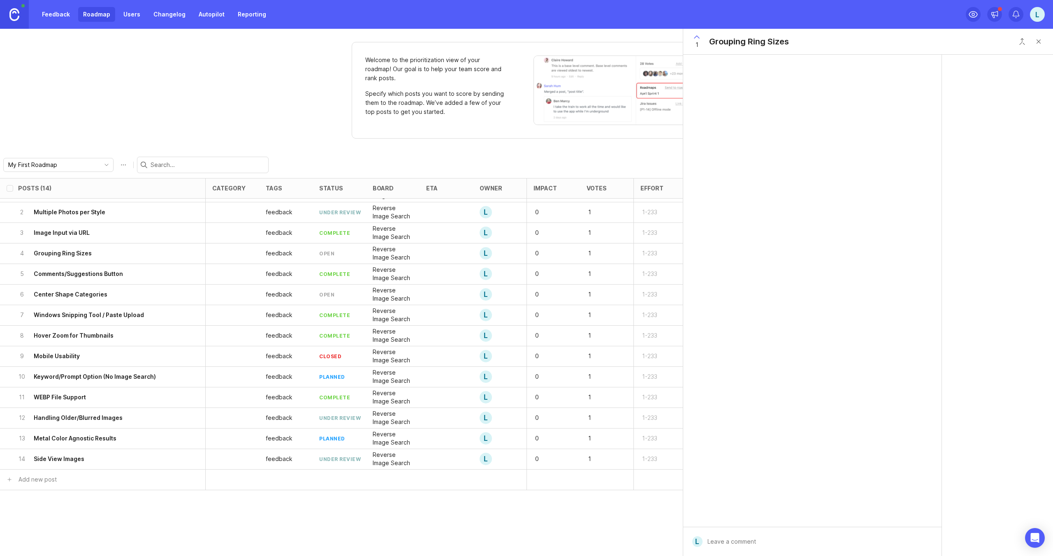  What do you see at coordinates (74, 336) in the screenshot?
I see `h6: Hover Zoom for Thumbnails` at bounding box center [74, 336].